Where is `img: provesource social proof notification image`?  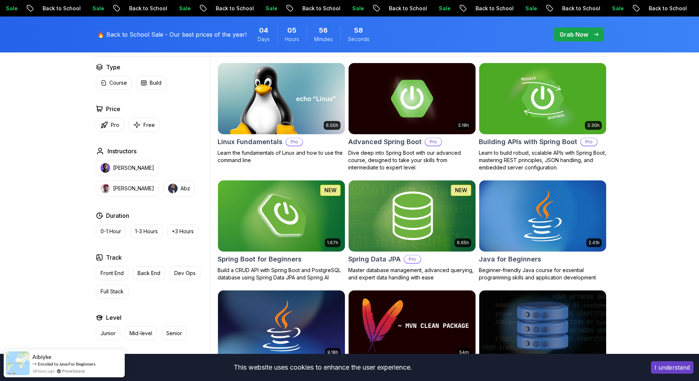 img: provesource social proof notification image is located at coordinates (18, 363).